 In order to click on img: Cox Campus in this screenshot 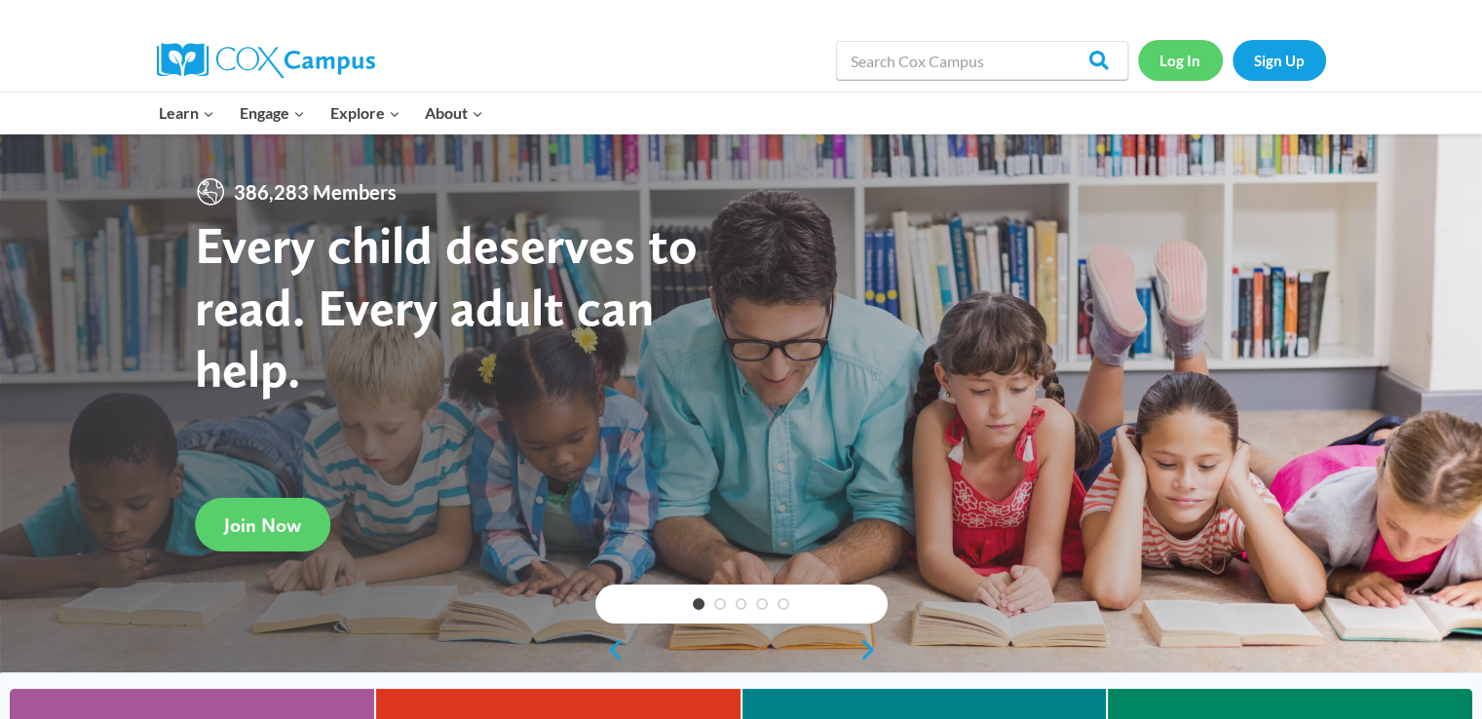, I will do `click(266, 60)`.